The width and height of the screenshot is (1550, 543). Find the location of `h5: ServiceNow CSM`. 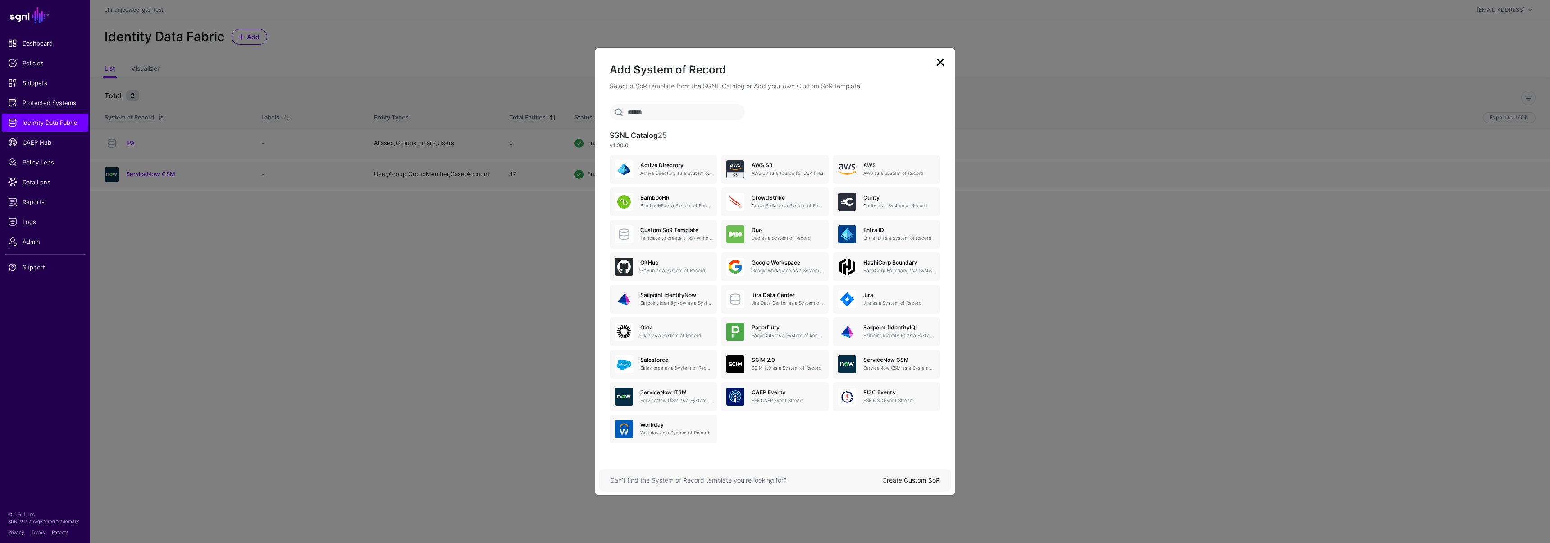

h5: ServiceNow CSM is located at coordinates (899, 360).